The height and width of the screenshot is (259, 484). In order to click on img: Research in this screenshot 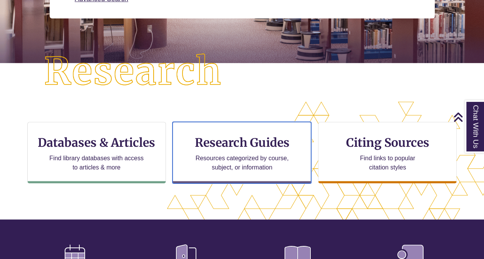, I will do `click(133, 72)`.